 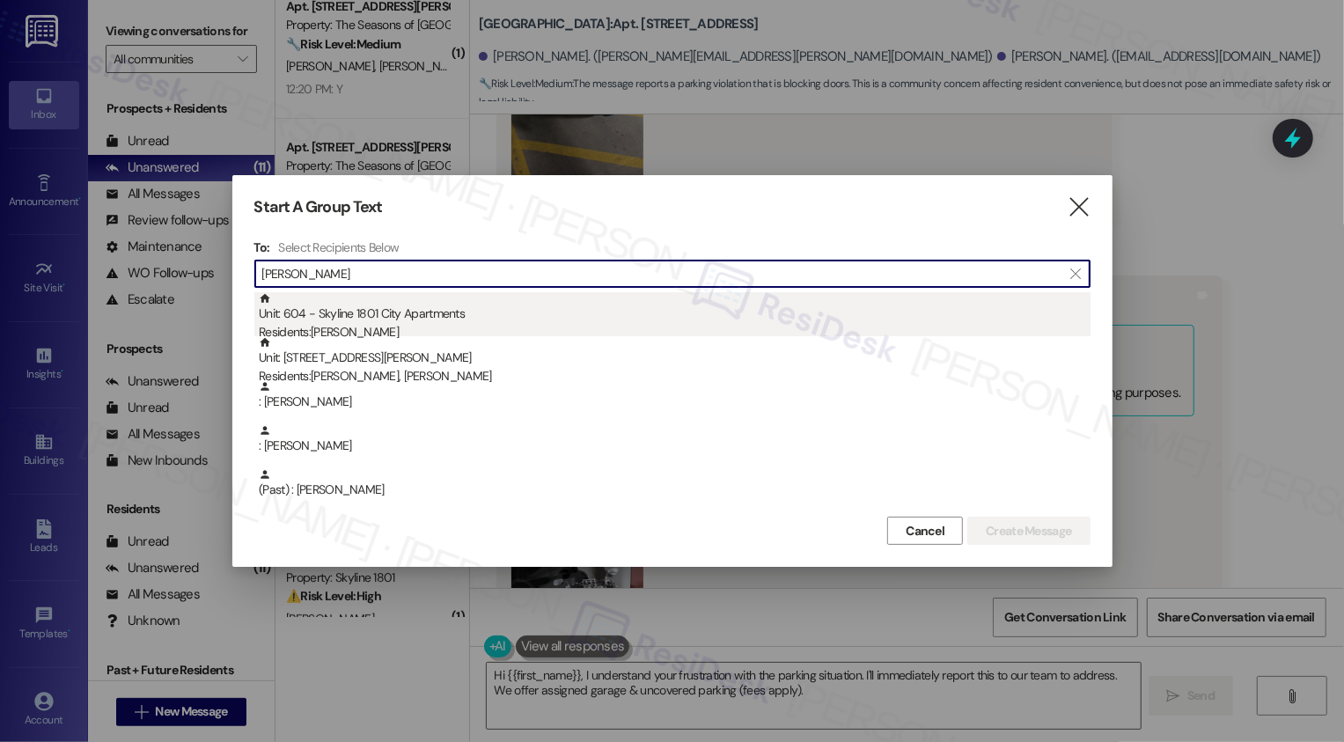 What do you see at coordinates (925, 531) in the screenshot?
I see `span: Cancel` at bounding box center [925, 531].